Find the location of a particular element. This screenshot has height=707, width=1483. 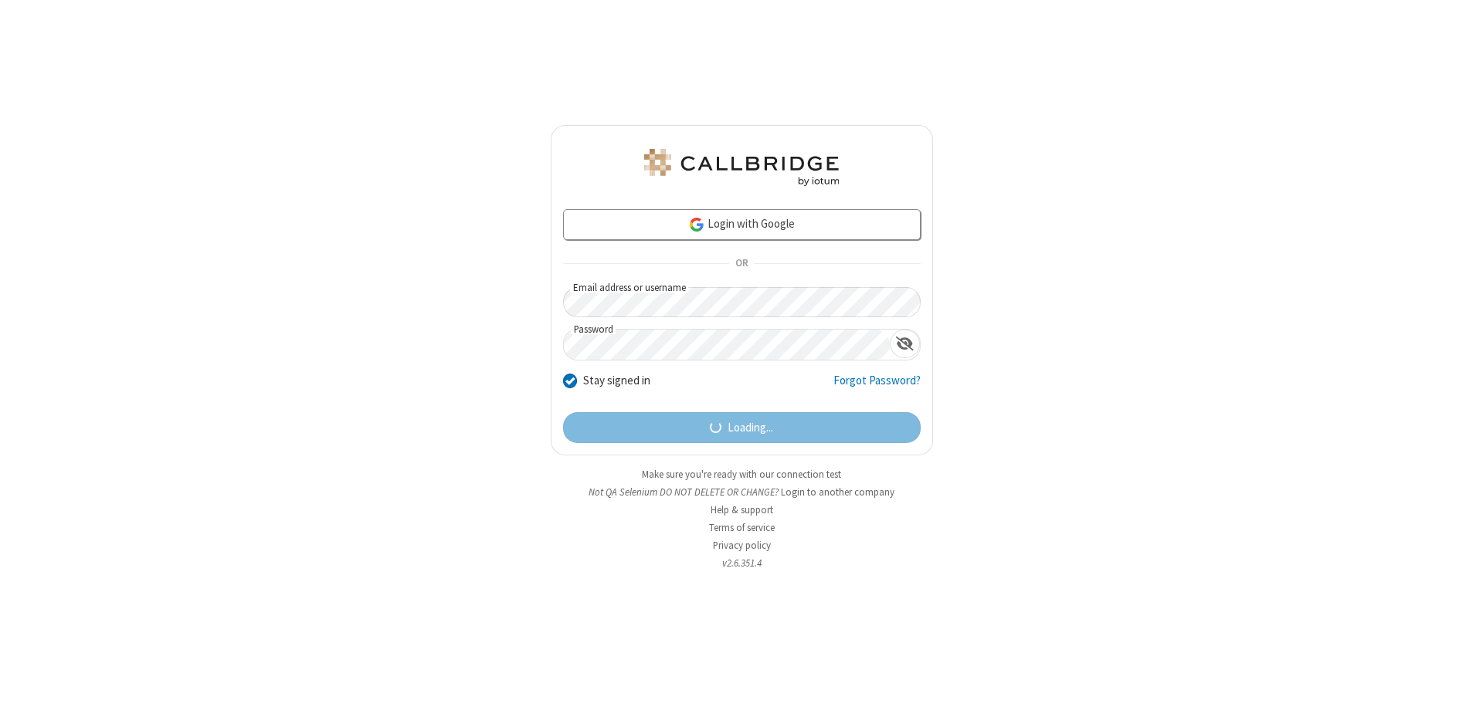

input: Email address or username is located at coordinates (741, 302).